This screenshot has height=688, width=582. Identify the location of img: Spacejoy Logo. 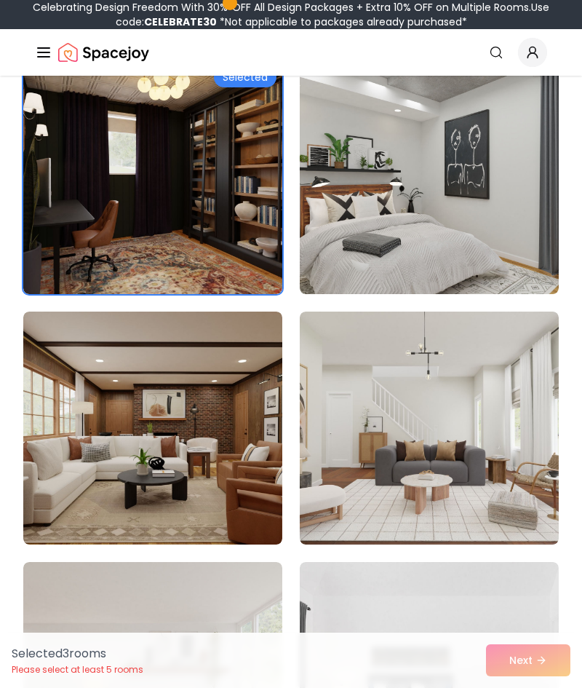
(103, 52).